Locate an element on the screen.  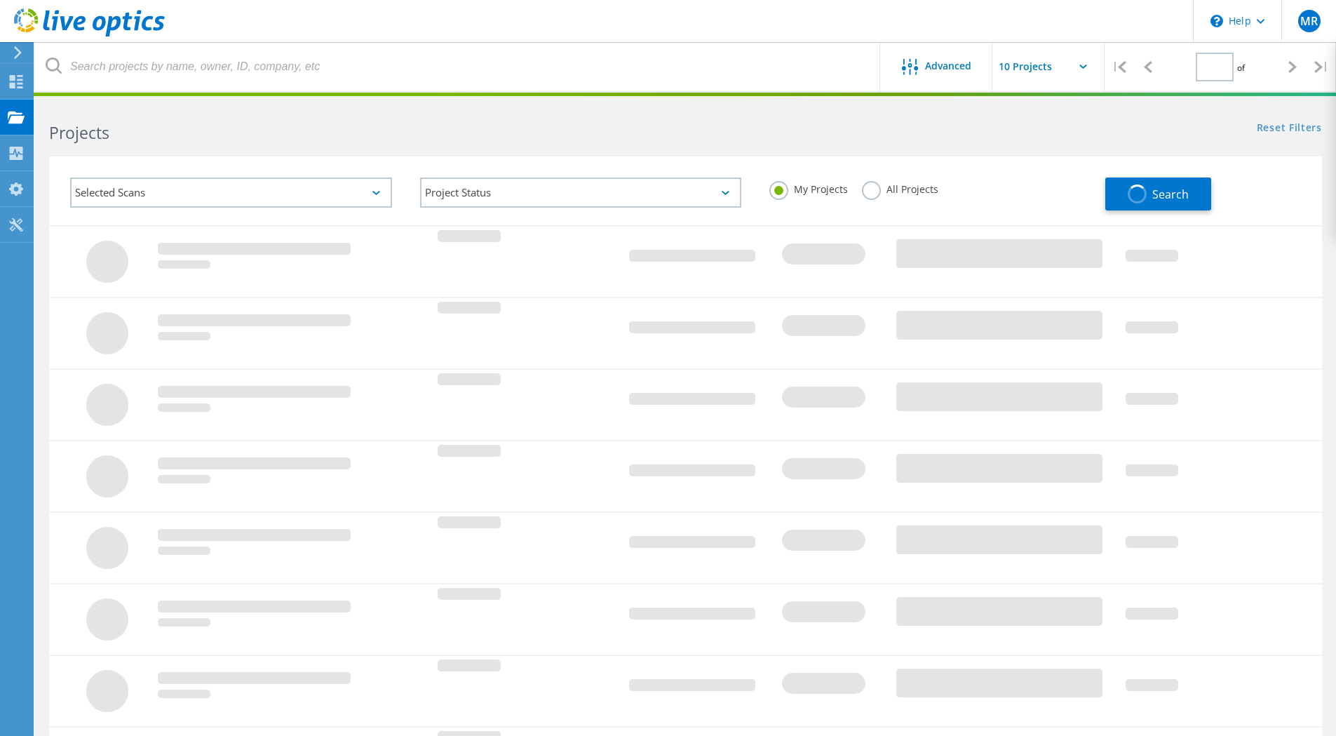
label: My Projects is located at coordinates (809, 187).